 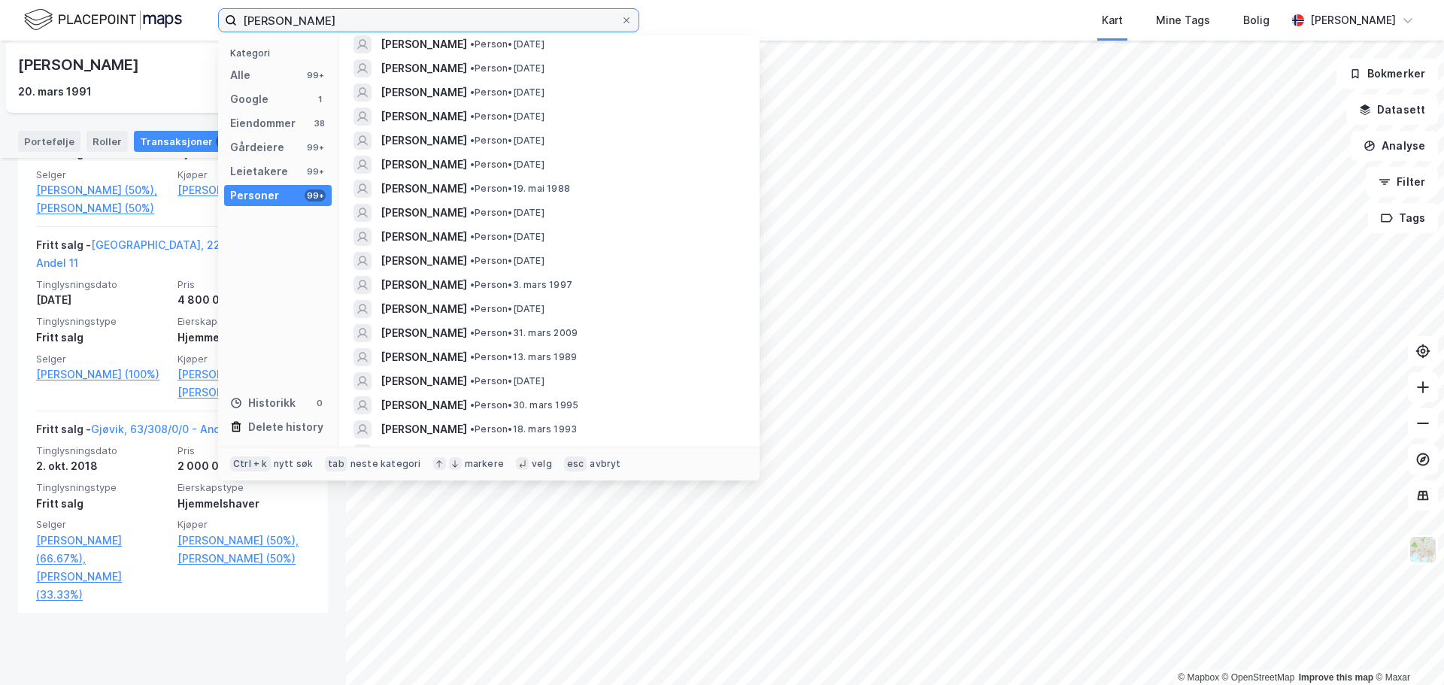 What do you see at coordinates (251, 464) in the screenshot?
I see `div: Ctrl + k` at bounding box center [251, 464].